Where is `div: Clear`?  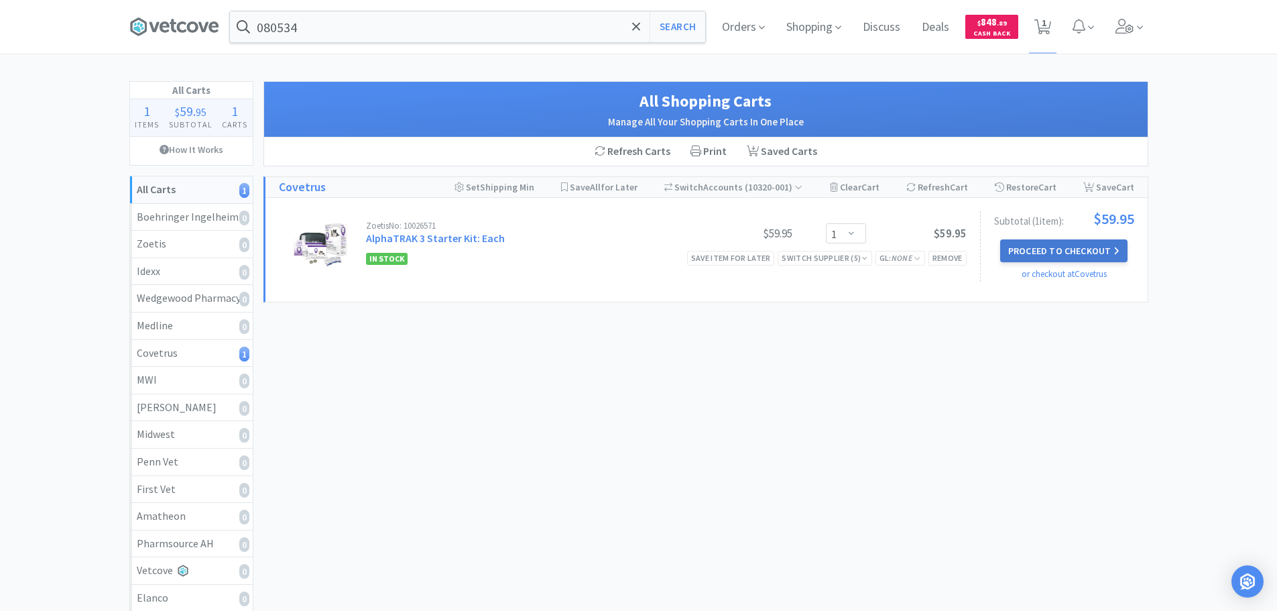
div: Clear is located at coordinates (855, 187).